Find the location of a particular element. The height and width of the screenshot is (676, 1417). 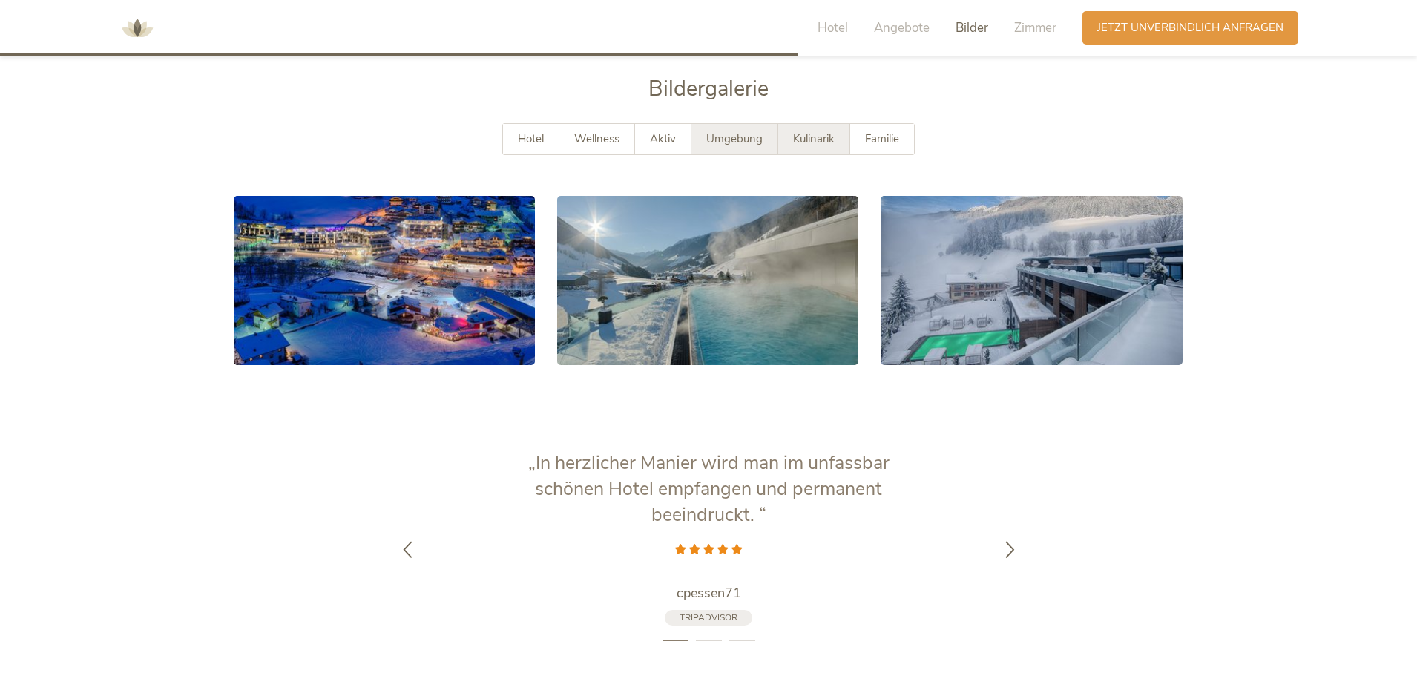

span: Familie is located at coordinates (882, 139).